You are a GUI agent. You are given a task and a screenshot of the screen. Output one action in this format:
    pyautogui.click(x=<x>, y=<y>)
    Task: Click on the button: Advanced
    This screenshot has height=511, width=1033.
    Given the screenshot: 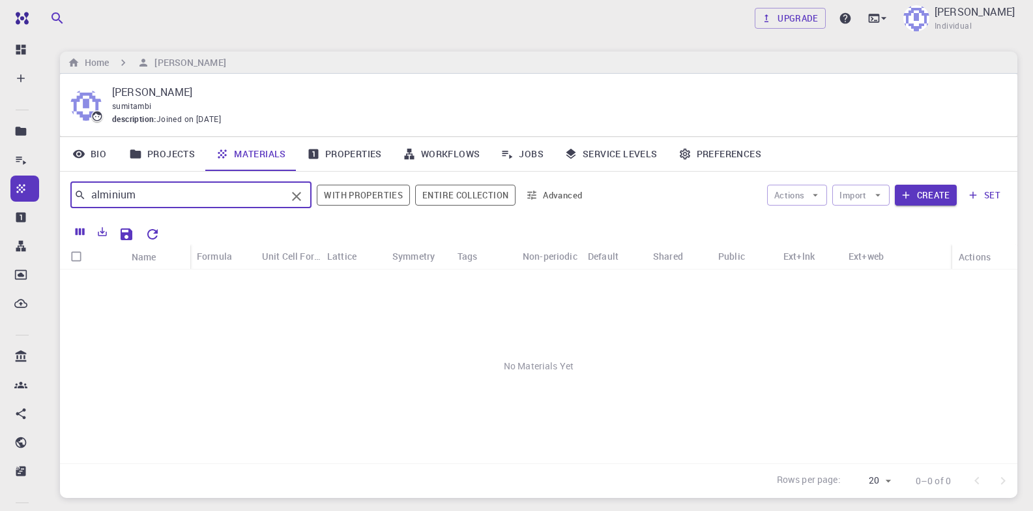 What is the action you would take?
    pyautogui.click(x=555, y=195)
    